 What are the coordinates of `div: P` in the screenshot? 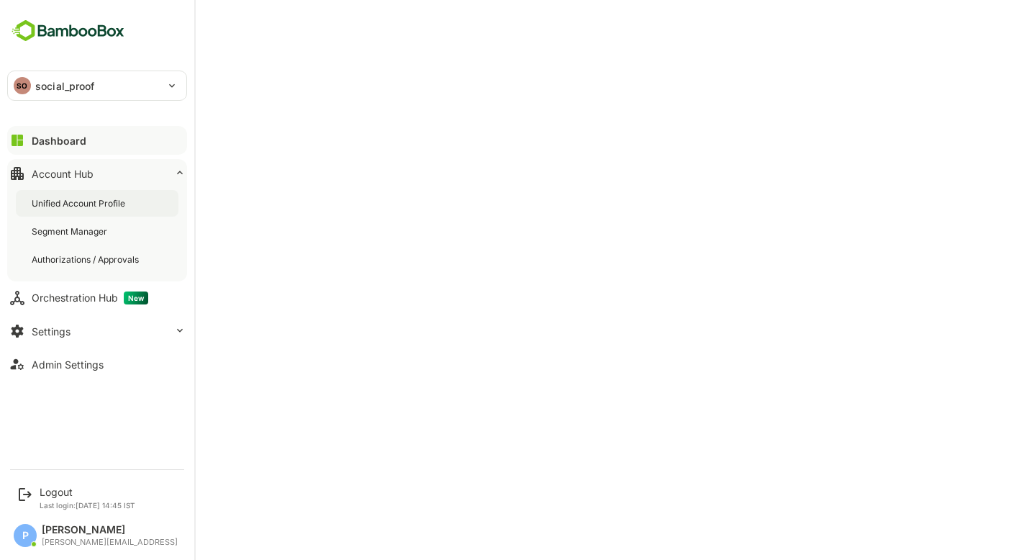 It's located at (25, 535).